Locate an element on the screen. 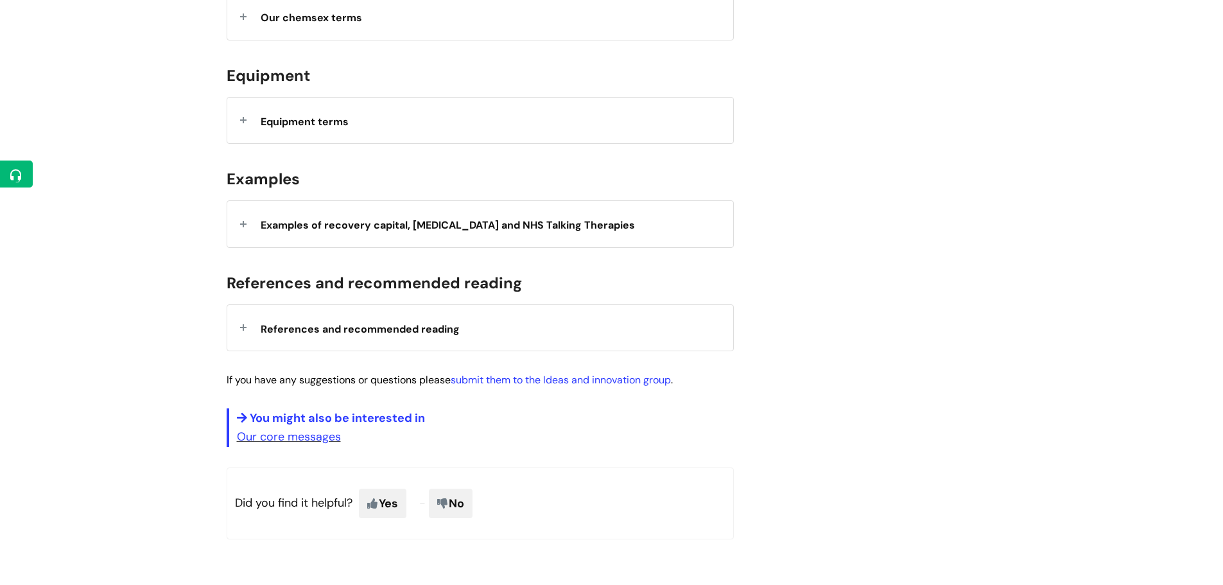  span: Equipment is located at coordinates (268, 75).